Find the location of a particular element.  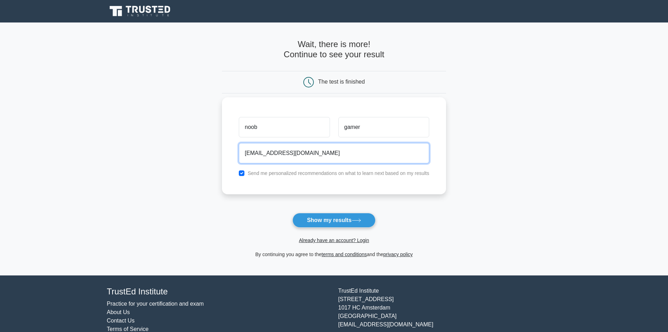

button: Show my results is located at coordinates (334, 220).